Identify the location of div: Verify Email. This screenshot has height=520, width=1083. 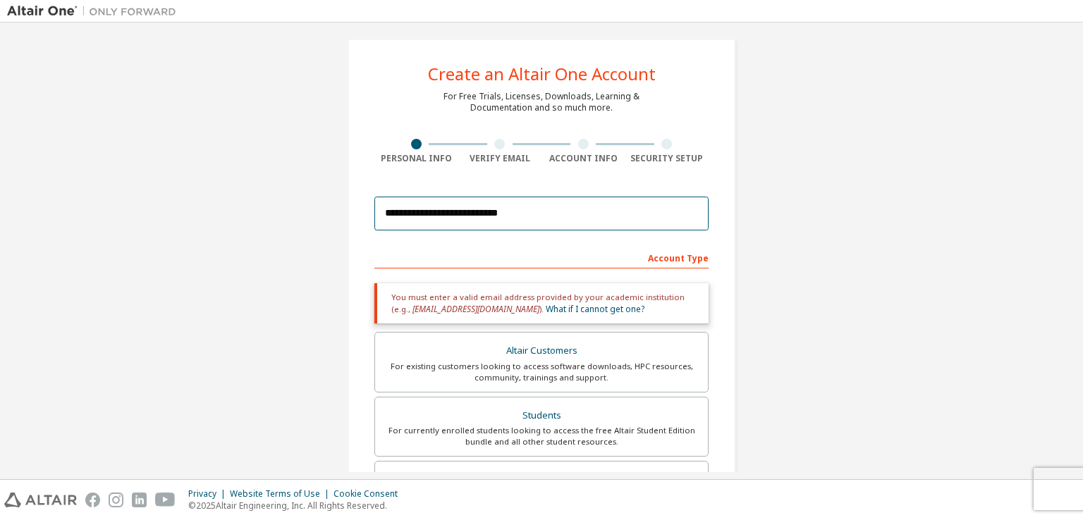
(500, 159).